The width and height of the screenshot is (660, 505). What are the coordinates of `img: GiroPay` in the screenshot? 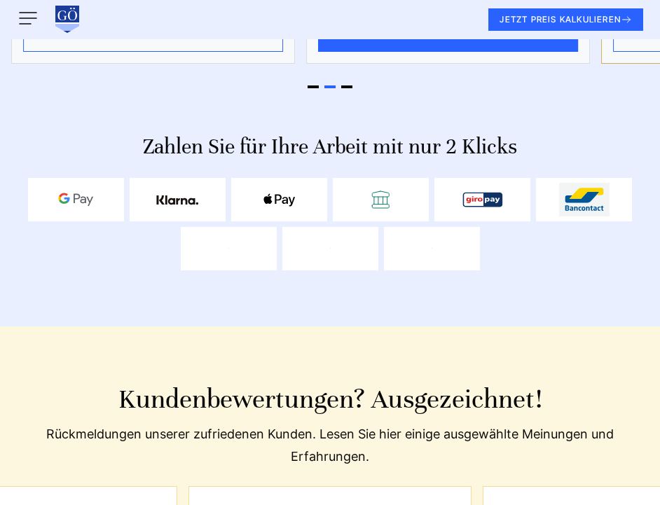 It's located at (482, 200).